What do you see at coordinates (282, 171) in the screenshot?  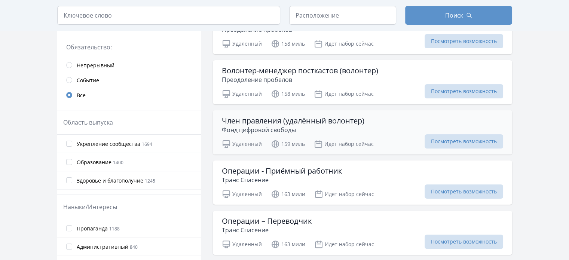 I see `font: Операции - Приёмный работник` at bounding box center [282, 171].